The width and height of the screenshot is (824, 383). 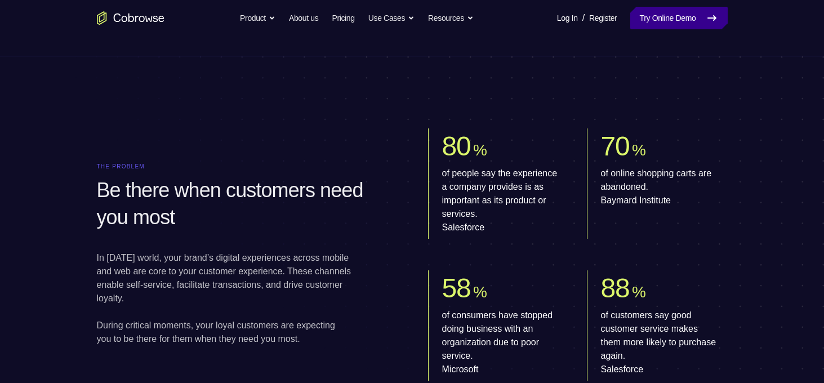 I want to click on button: Resources, so click(x=451, y=18).